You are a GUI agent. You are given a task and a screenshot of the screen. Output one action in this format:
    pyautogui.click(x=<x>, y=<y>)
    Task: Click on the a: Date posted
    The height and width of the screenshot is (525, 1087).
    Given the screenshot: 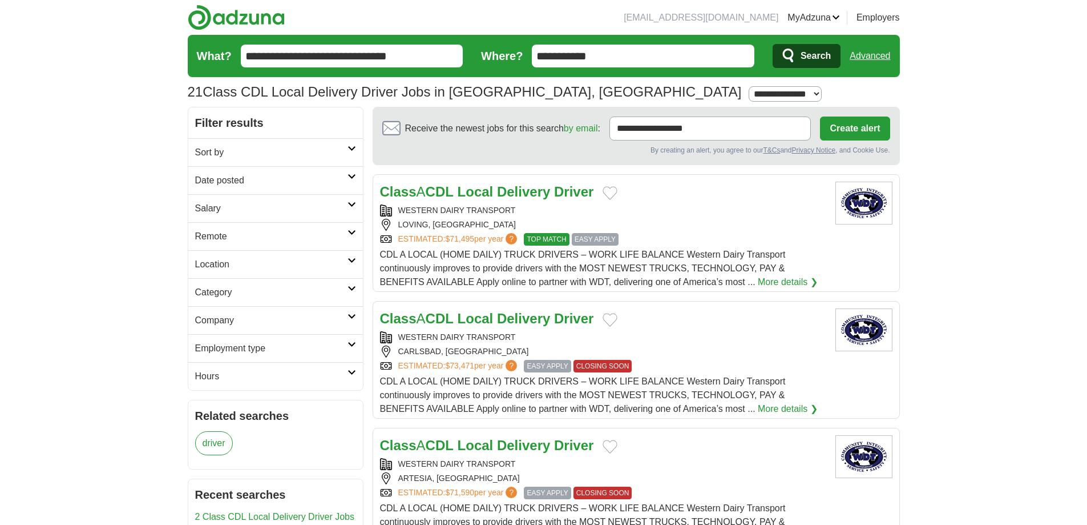 What is the action you would take?
    pyautogui.click(x=276, y=180)
    